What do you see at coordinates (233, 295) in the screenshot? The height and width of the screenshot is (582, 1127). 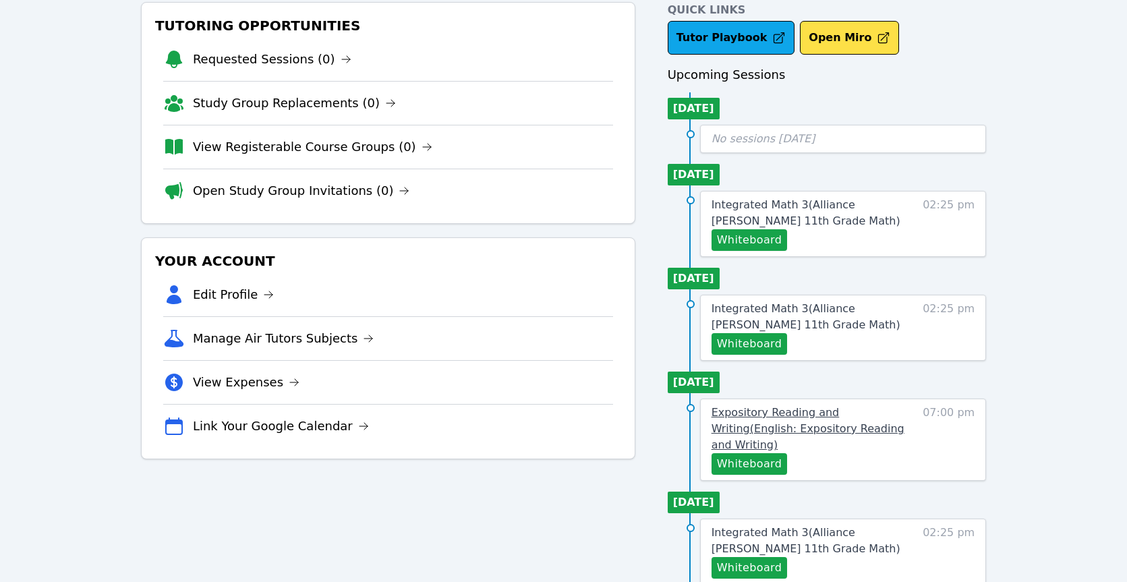 I see `a: Edit Profile` at bounding box center [233, 295].